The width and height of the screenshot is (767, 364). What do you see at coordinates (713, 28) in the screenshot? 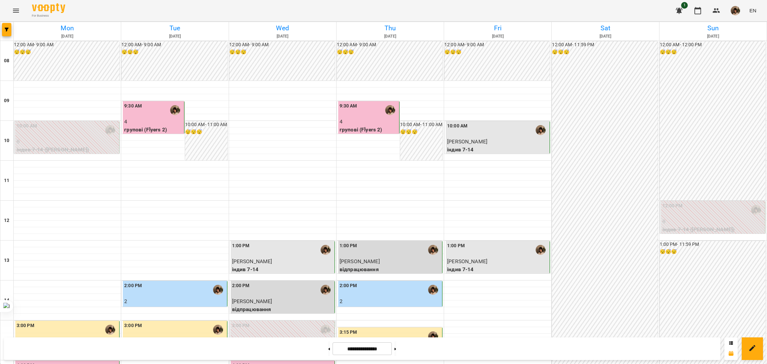
I see `h6: Sun` at bounding box center [713, 28].